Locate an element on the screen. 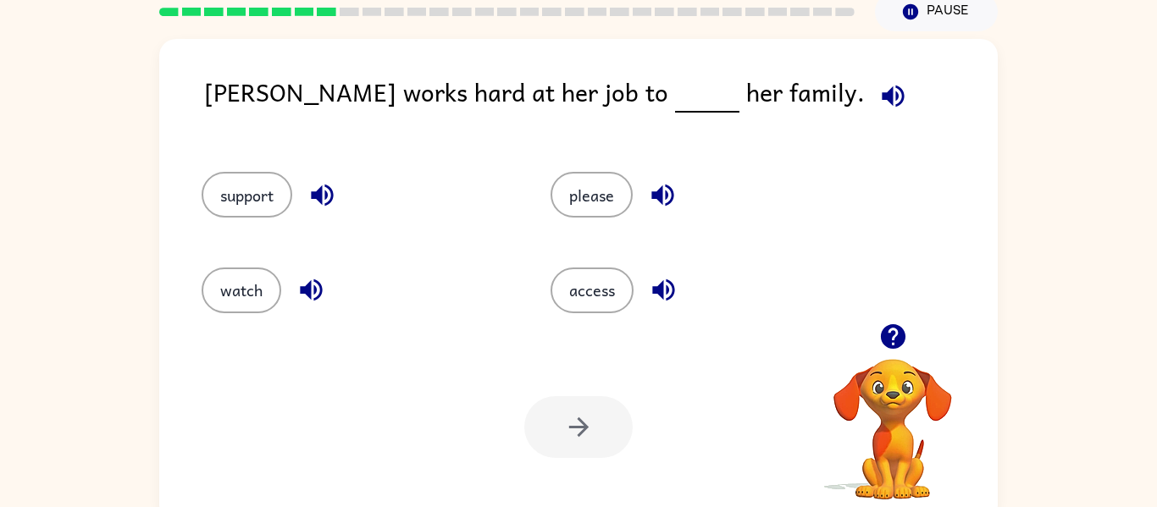 This screenshot has width=1157, height=507. button: access is located at coordinates (592, 291).